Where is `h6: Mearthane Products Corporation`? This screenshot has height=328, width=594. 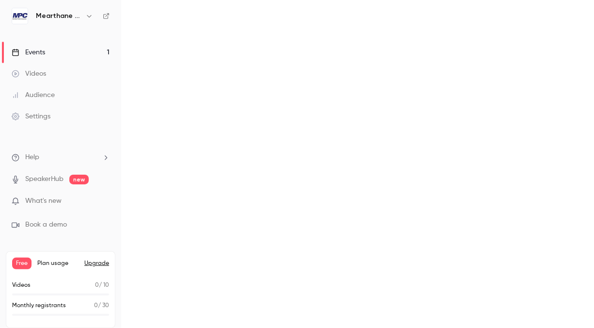 h6: Mearthane Products Corporation is located at coordinates (59, 16).